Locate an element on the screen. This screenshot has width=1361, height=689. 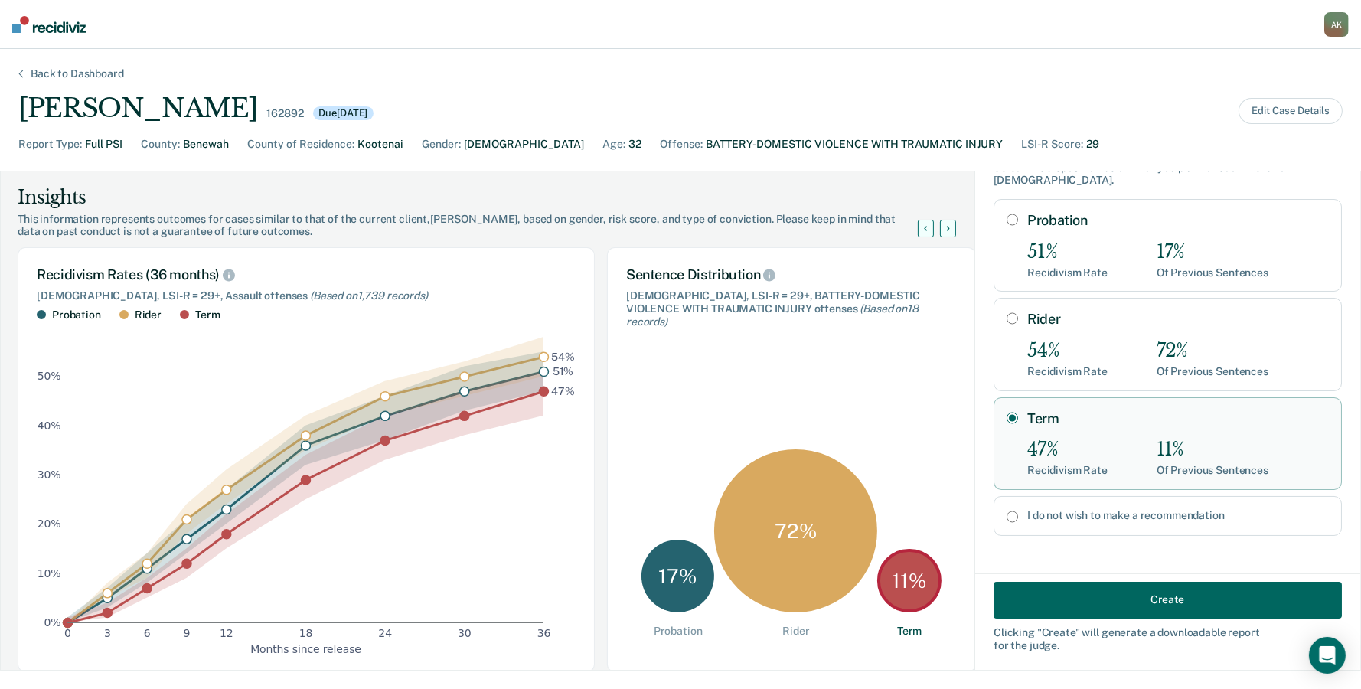
div: 72 % is located at coordinates (795, 530).